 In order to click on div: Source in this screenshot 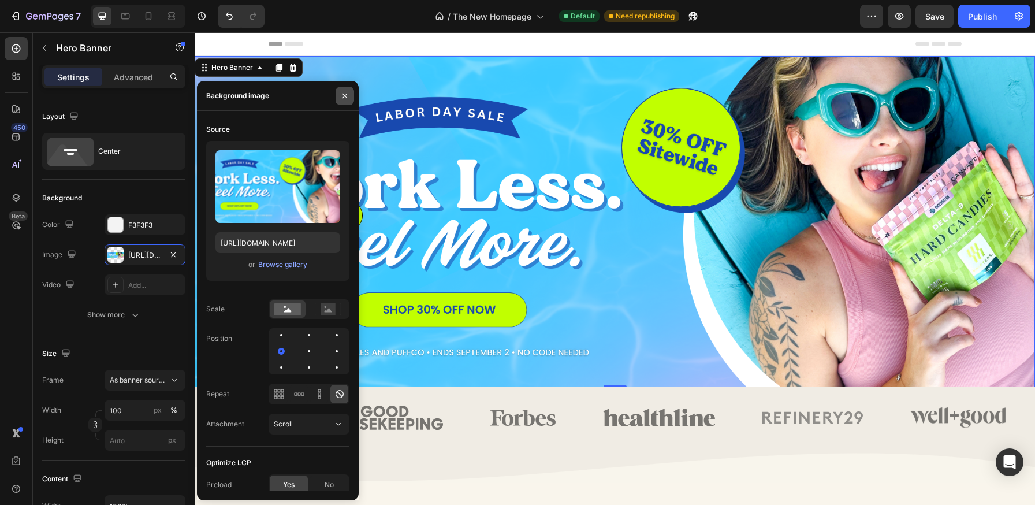, I will do `click(218, 129)`.